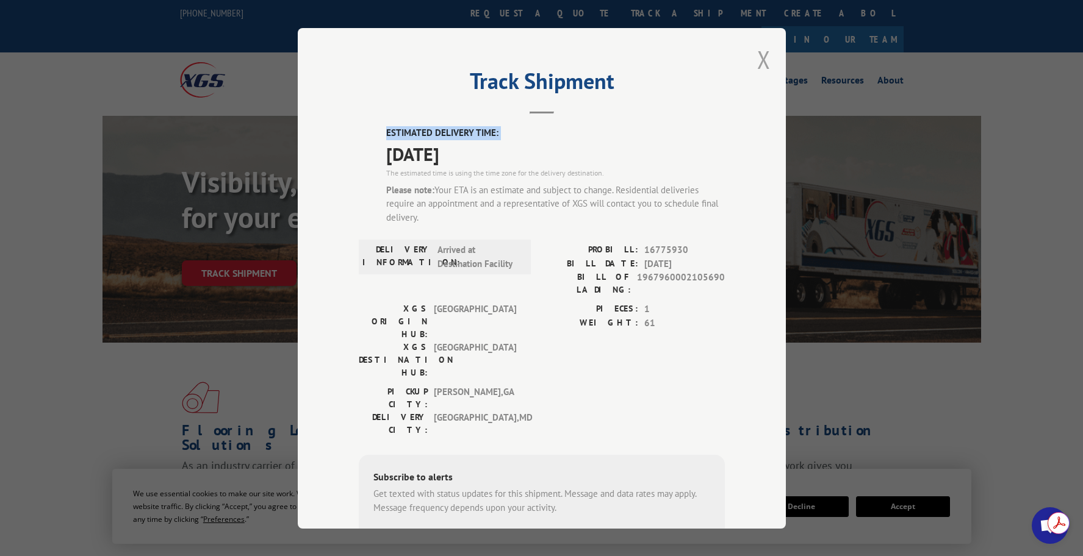 This screenshot has width=1083, height=556. I want to click on label: BILL OF LADING:, so click(586, 284).